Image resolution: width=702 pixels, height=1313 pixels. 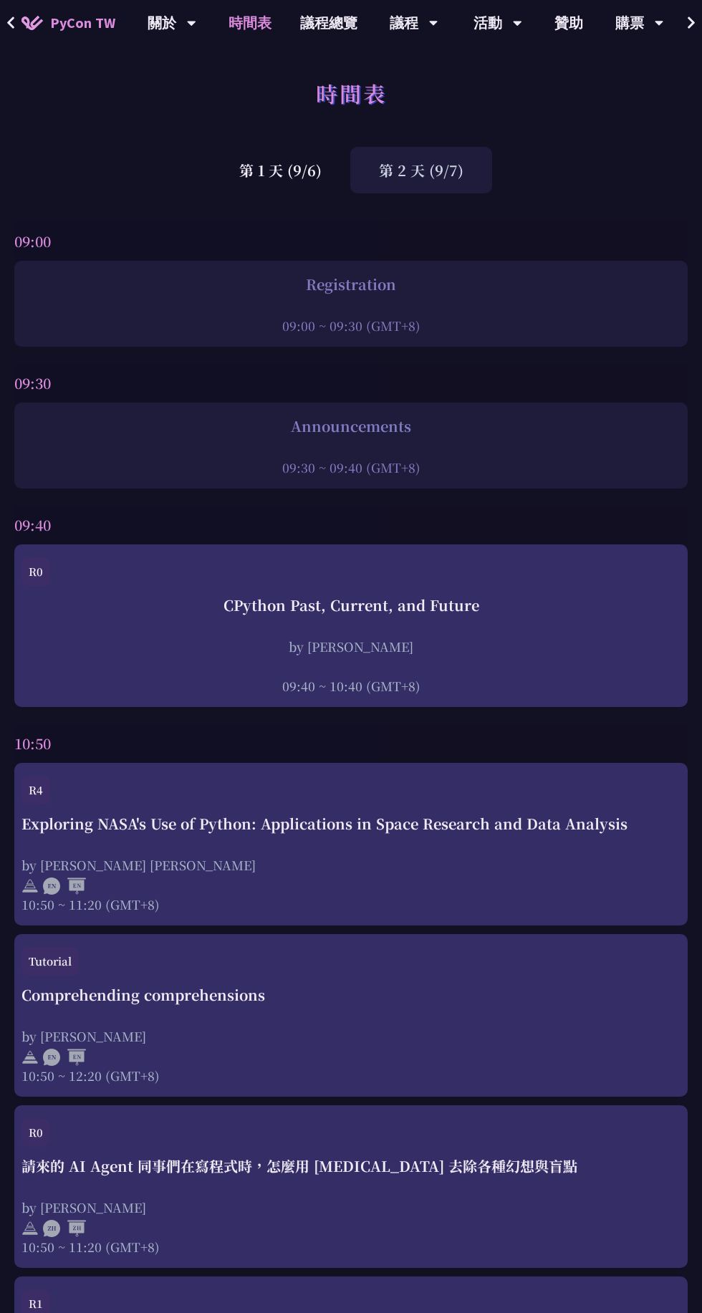 I want to click on div: Tutorial, so click(x=50, y=961).